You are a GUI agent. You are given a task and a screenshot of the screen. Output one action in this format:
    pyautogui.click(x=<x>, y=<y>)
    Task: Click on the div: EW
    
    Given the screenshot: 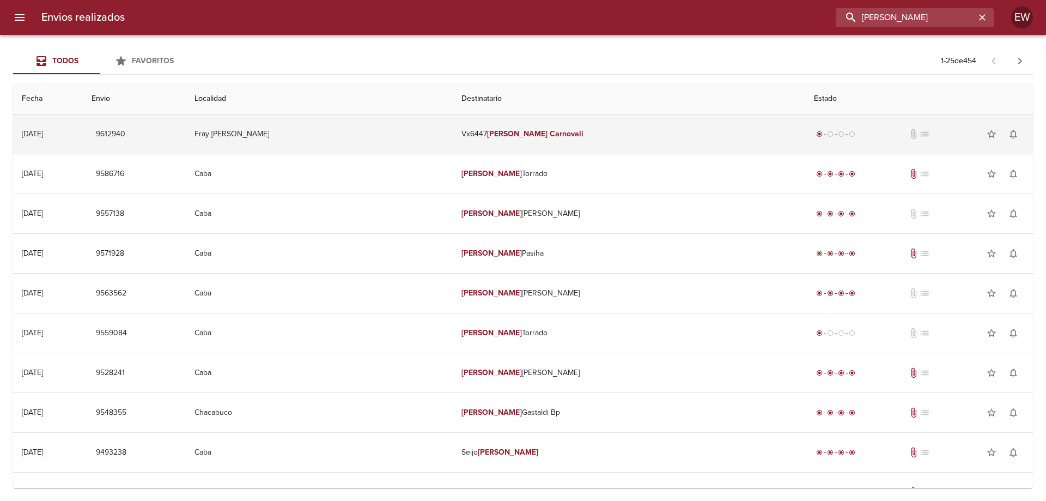 What is the action you would take?
    pyautogui.click(x=1022, y=17)
    